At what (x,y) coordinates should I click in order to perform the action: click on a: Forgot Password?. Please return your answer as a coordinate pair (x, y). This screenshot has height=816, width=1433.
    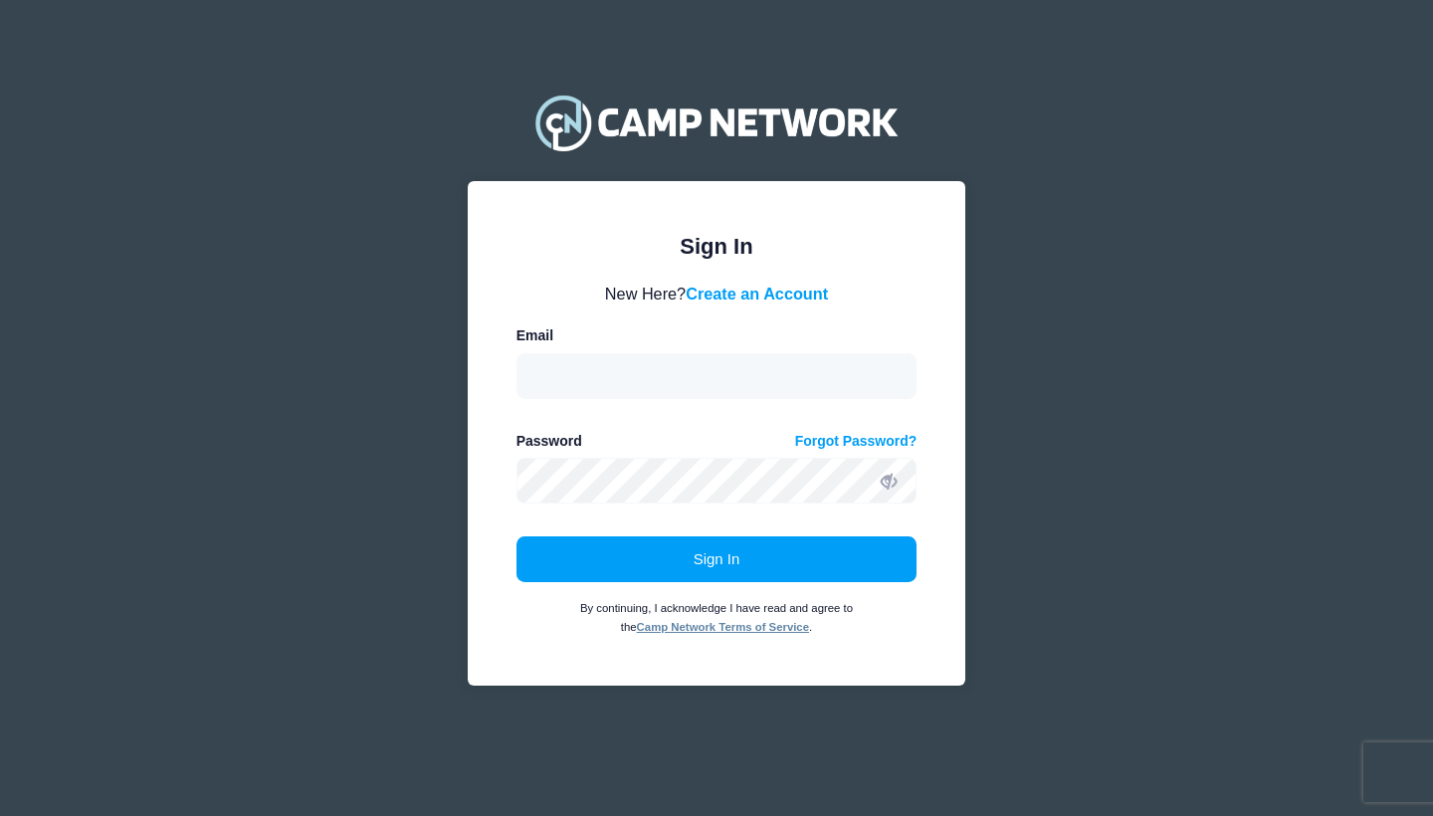
    Looking at the image, I should click on (856, 441).